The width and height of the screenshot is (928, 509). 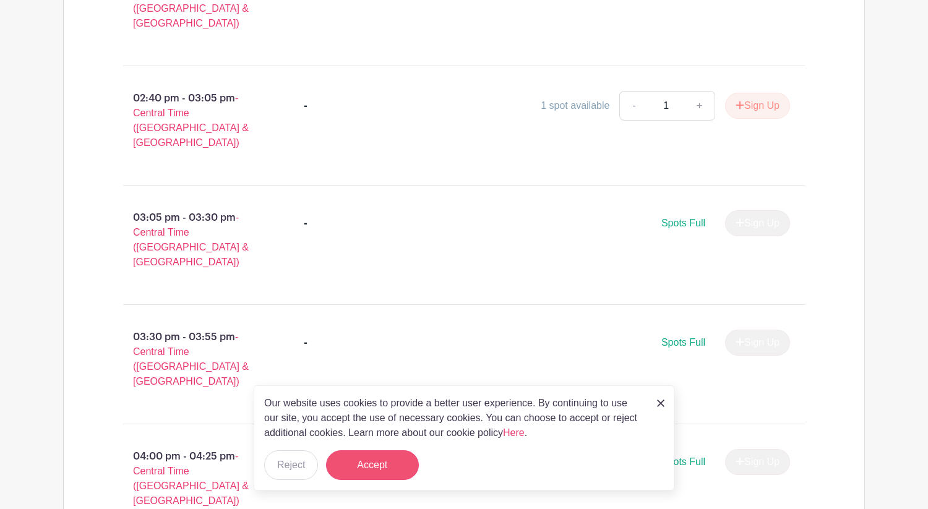 I want to click on a: Here, so click(x=514, y=433).